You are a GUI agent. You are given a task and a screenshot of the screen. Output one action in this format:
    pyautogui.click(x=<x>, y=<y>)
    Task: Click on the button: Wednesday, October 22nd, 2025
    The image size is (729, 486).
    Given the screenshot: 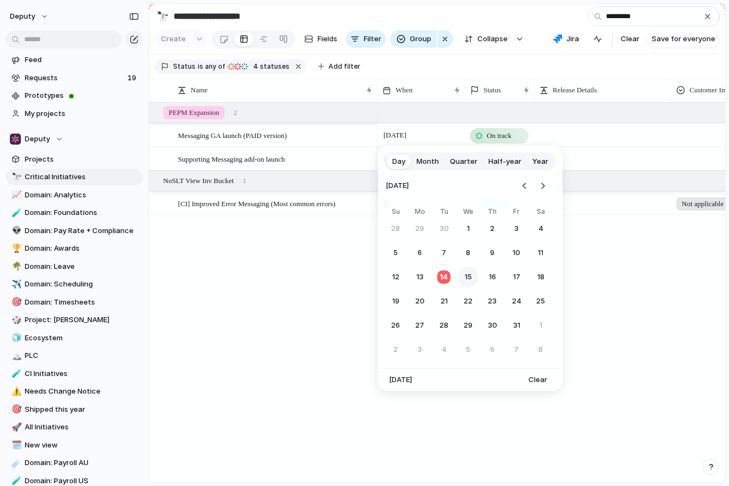 What is the action you would take?
    pyautogui.click(x=468, y=301)
    